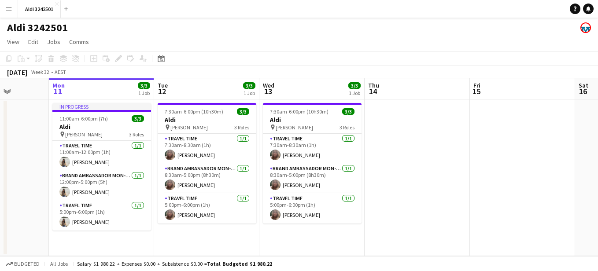 The width and height of the screenshot is (598, 271). What do you see at coordinates (240, 264) in the screenshot?
I see `span: Total Budgeted $1 980.22` at bounding box center [240, 264].